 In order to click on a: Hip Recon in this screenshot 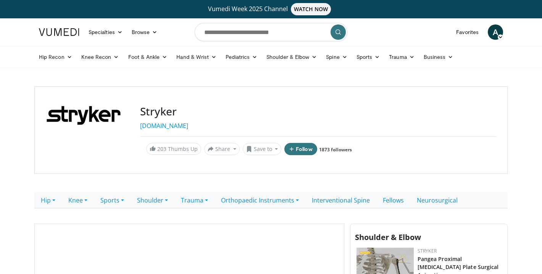, I will do `click(55, 57)`.